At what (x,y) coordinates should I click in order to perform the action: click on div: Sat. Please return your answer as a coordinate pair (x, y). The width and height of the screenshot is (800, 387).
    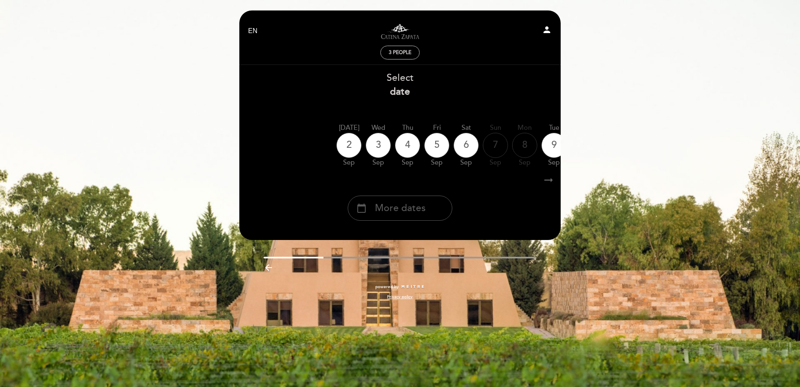
    Looking at the image, I should click on (466, 128).